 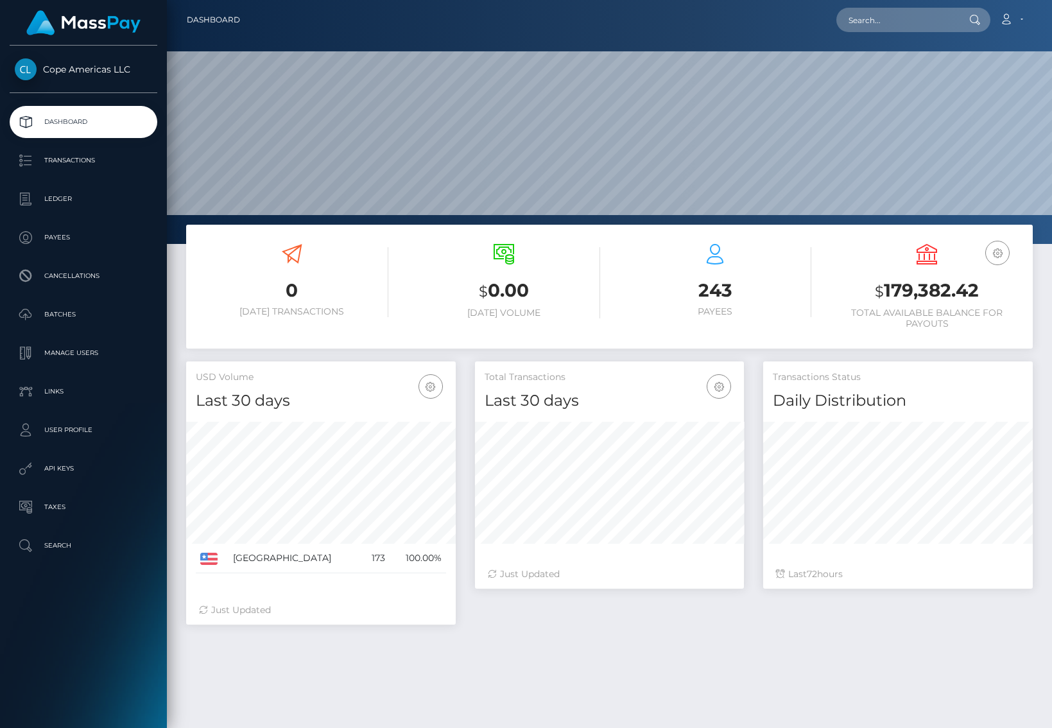 What do you see at coordinates (321, 377) in the screenshot?
I see `h5: USD Volume` at bounding box center [321, 377].